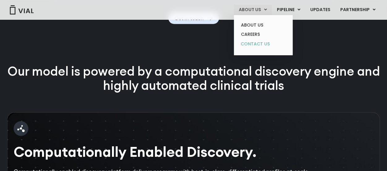 The image size is (387, 171). Describe the element at coordinates (253, 10) in the screenshot. I see `a: ABOUT USMenu Toggle` at that location.